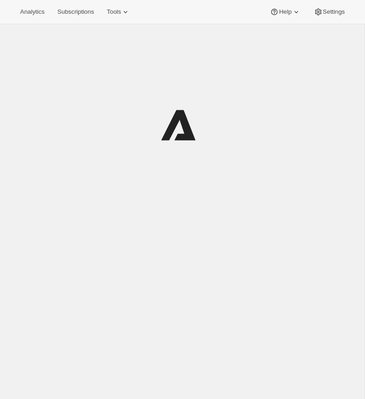 Image resolution: width=365 pixels, height=399 pixels. I want to click on span: Help, so click(285, 12).